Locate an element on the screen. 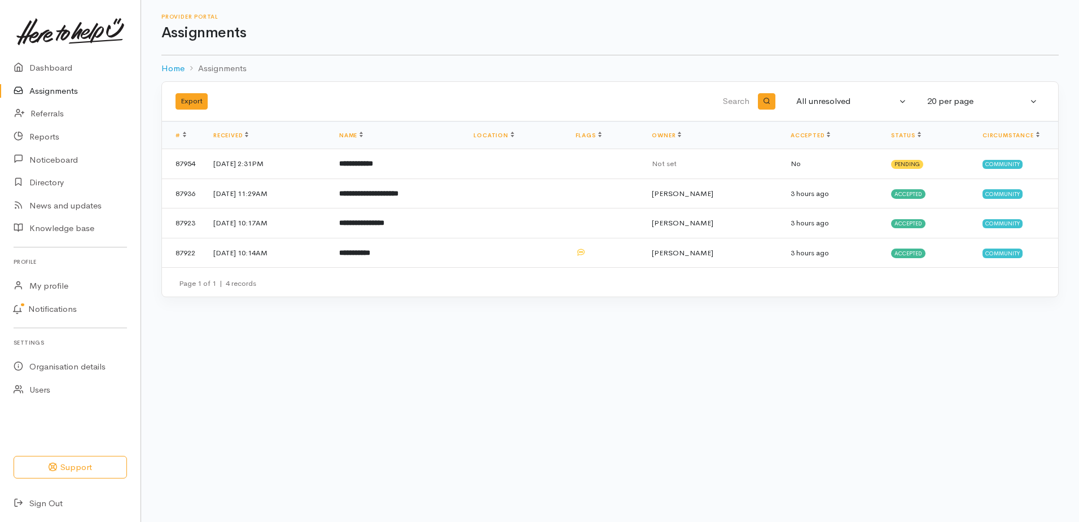  input: Search is located at coordinates (617, 102).